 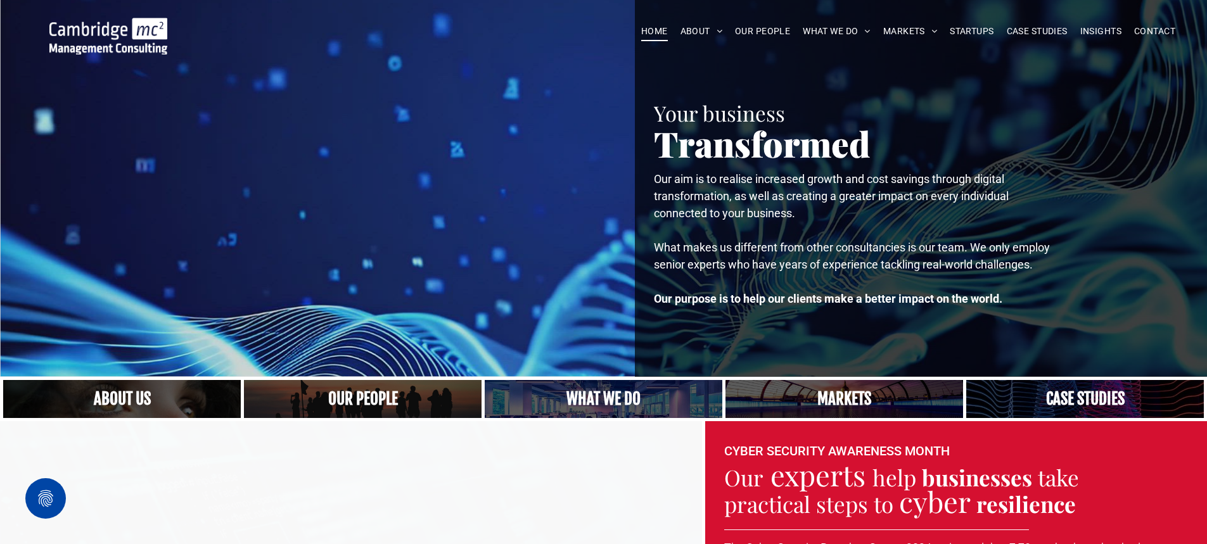 What do you see at coordinates (362, 399) in the screenshot?
I see `a: A crowd in silhouette at sunset, on a rise or lookout point` at bounding box center [362, 399].